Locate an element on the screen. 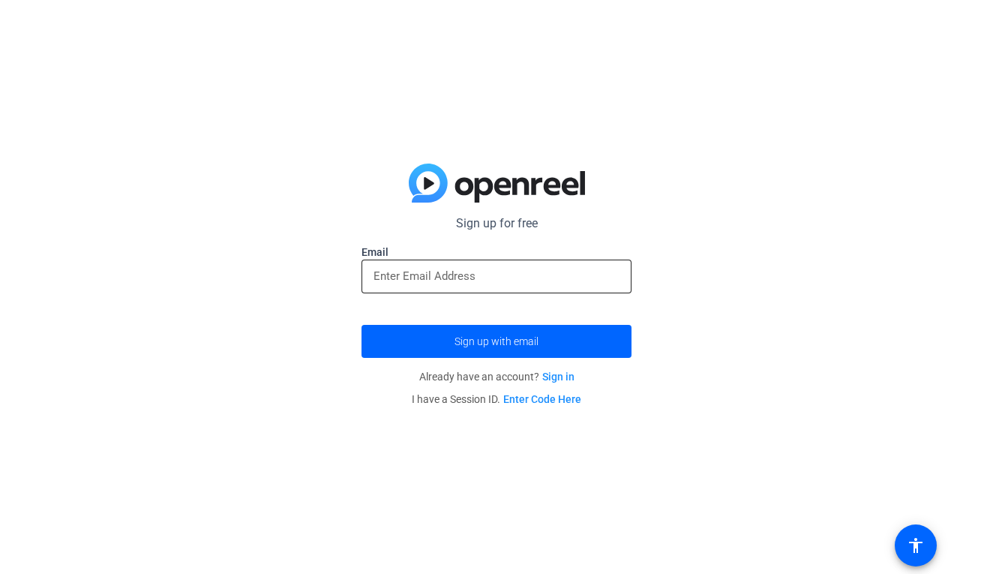  p: Sign up for free is located at coordinates (496, 223).